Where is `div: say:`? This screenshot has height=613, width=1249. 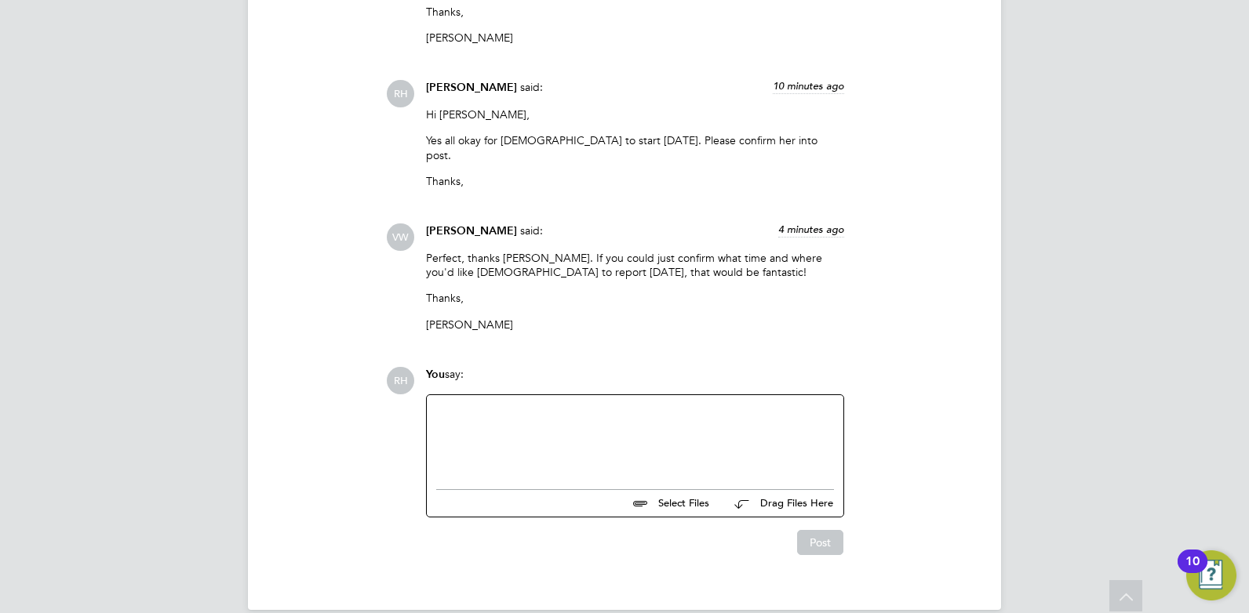
div: say: is located at coordinates (635, 380).